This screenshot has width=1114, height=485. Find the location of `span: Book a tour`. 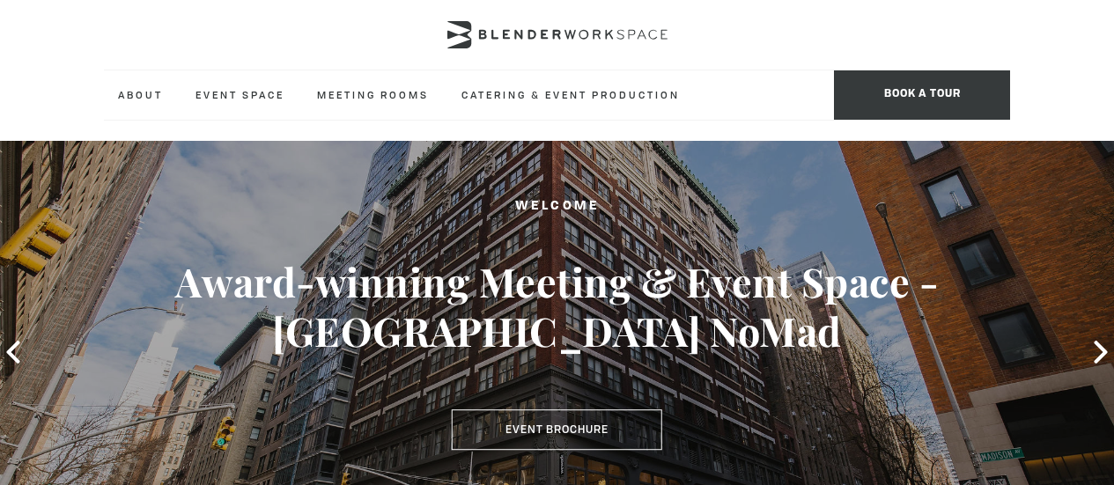

span: Book a tour is located at coordinates (922, 95).